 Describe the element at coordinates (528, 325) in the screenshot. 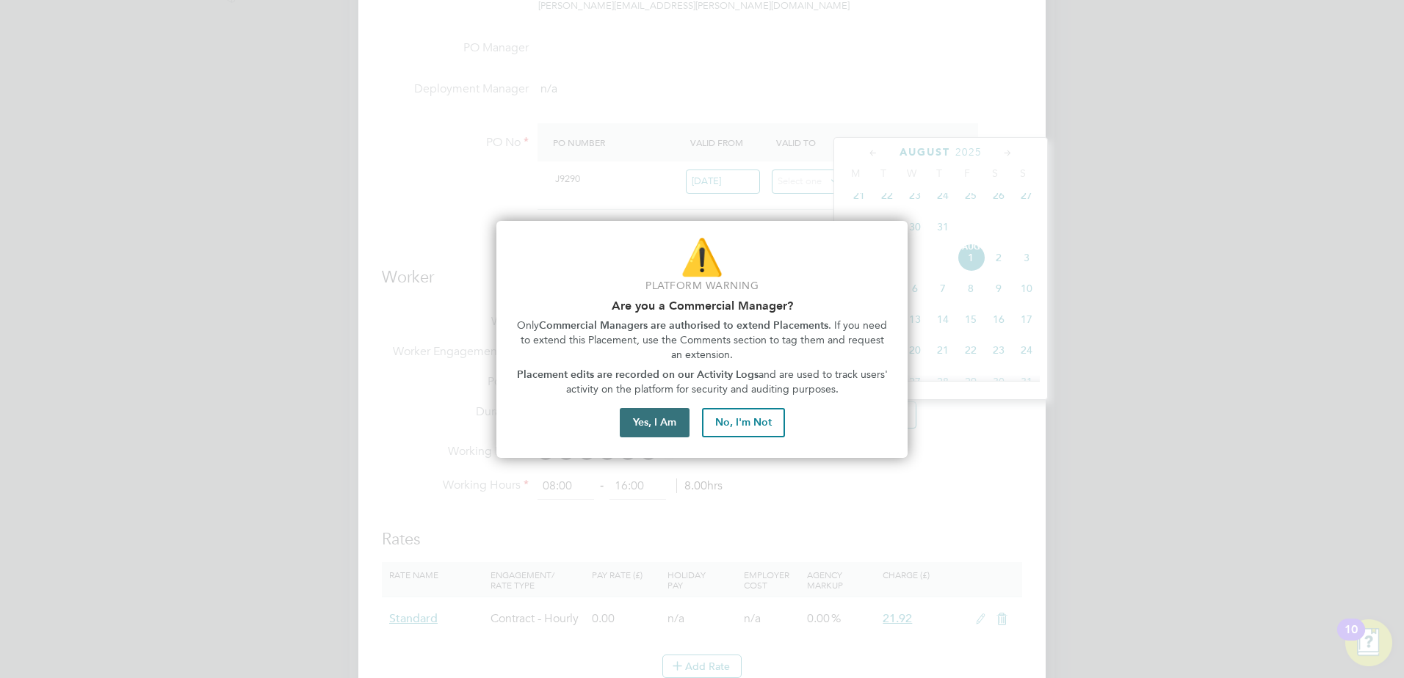

I see `span: Only` at that location.